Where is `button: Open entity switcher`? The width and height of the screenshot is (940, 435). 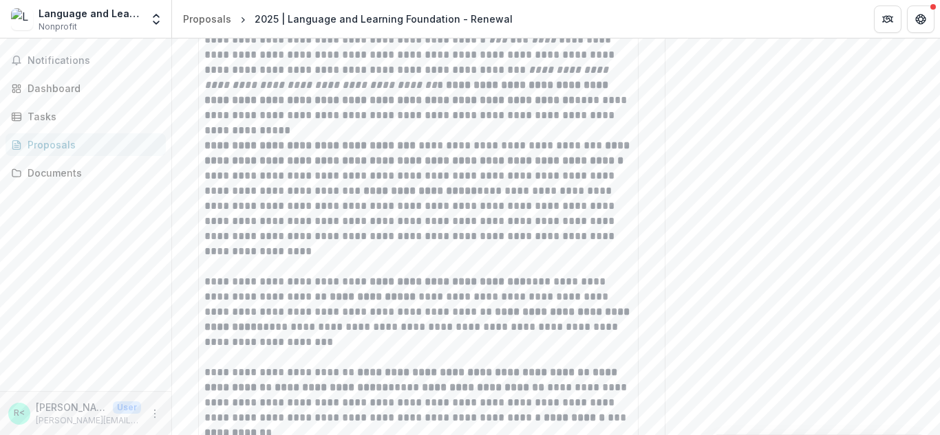 button: Open entity switcher is located at coordinates (156, 19).